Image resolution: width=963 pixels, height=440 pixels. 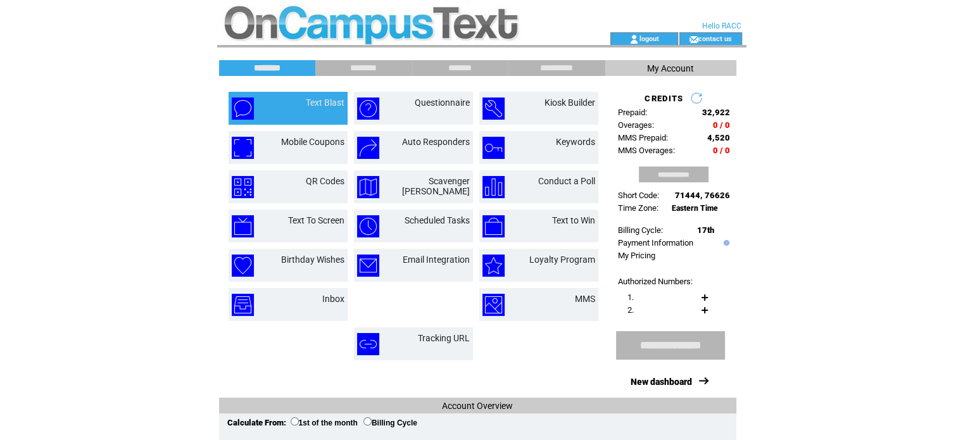 What do you see at coordinates (655, 242) in the screenshot?
I see `a: Payment Information` at bounding box center [655, 242].